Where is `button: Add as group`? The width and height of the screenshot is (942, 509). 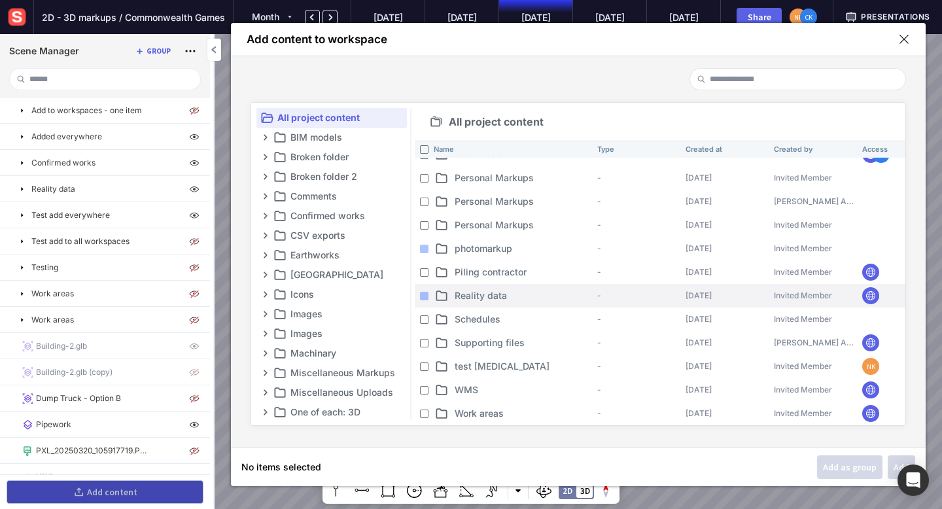
button: Add as group is located at coordinates (849, 467).